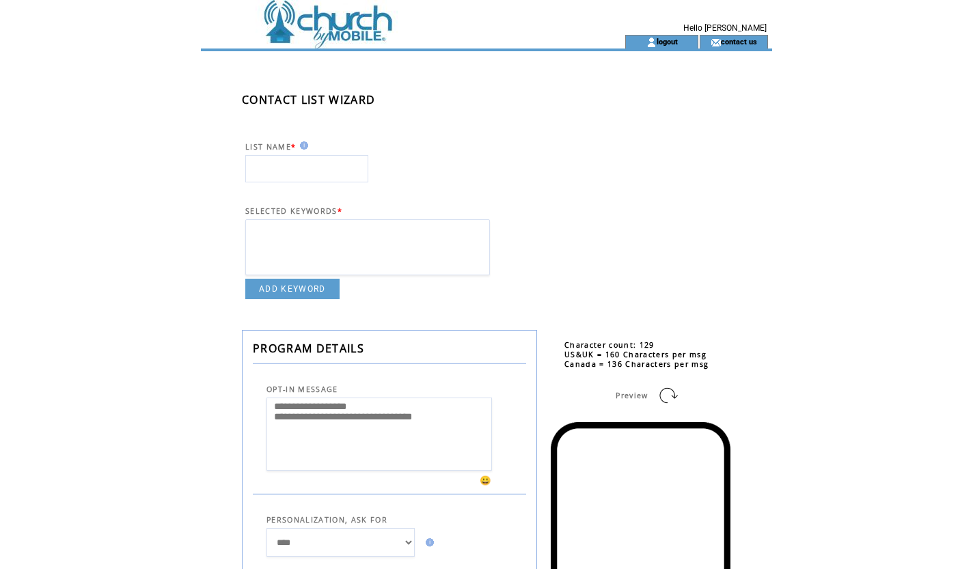 The width and height of the screenshot is (973, 569). Describe the element at coordinates (292, 289) in the screenshot. I see `a: ADD KEYWORD` at that location.